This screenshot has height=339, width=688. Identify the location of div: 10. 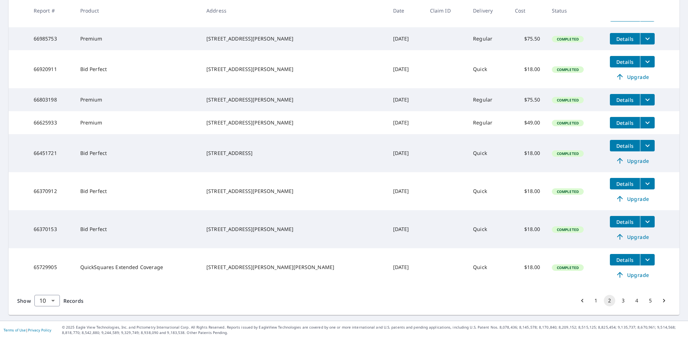
(47, 300).